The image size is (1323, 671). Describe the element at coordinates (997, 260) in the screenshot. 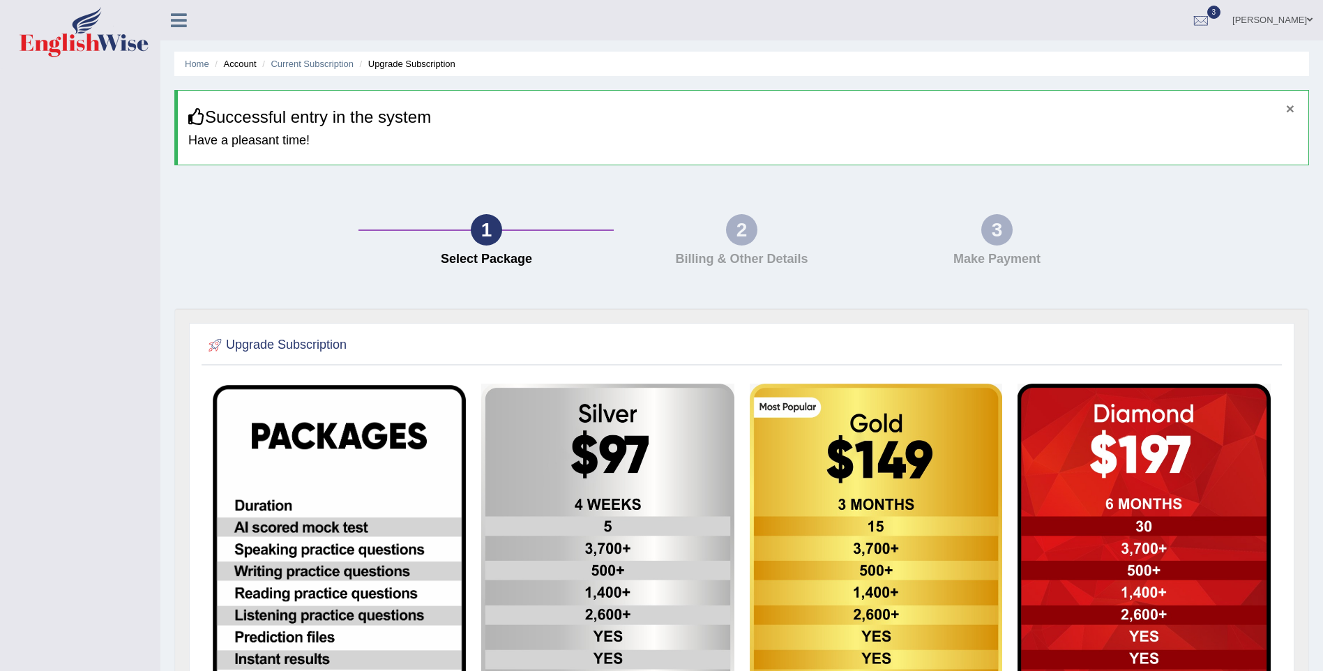

I see `h4: Make Payment` at that location.